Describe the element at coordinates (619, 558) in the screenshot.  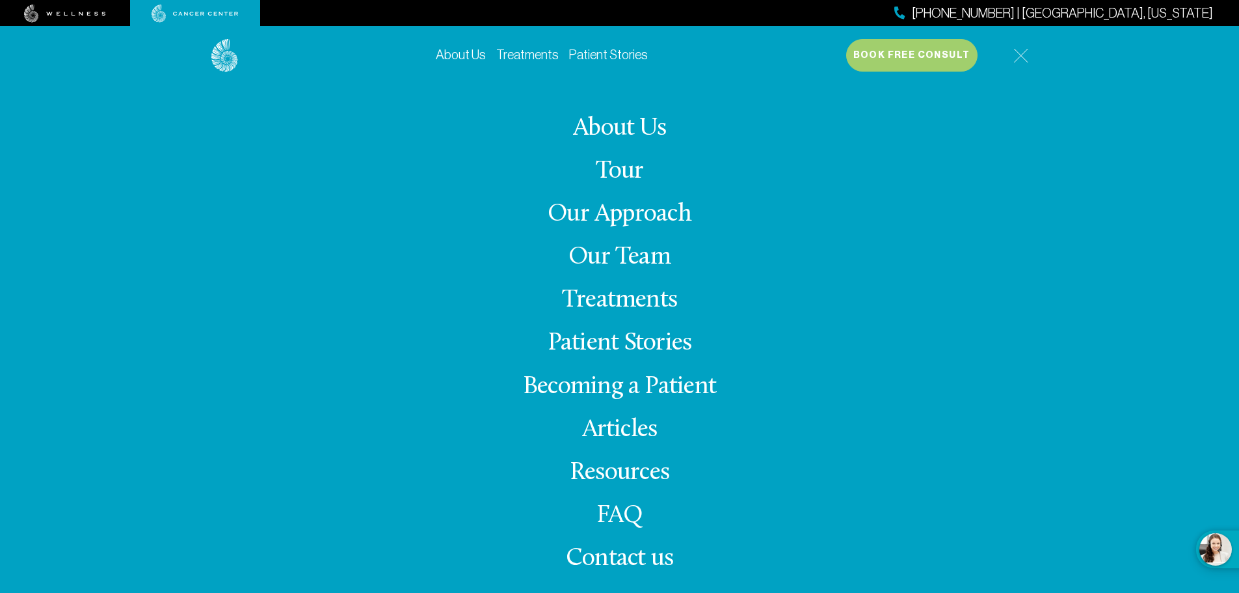
I see `span: Contact us` at that location.